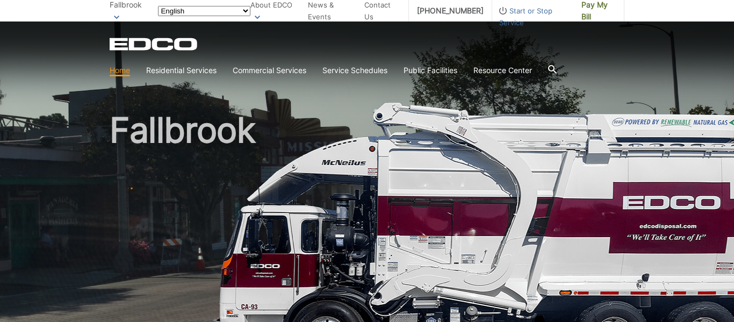 The image size is (734, 322). Describe the element at coordinates (269, 70) in the screenshot. I see `a: Commercial Services` at that location.